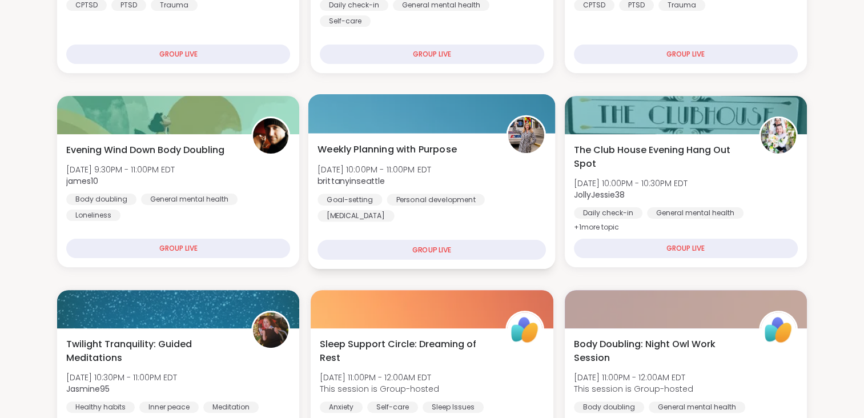 This screenshot has width=864, height=418. I want to click on b: Jasmine95, so click(88, 389).